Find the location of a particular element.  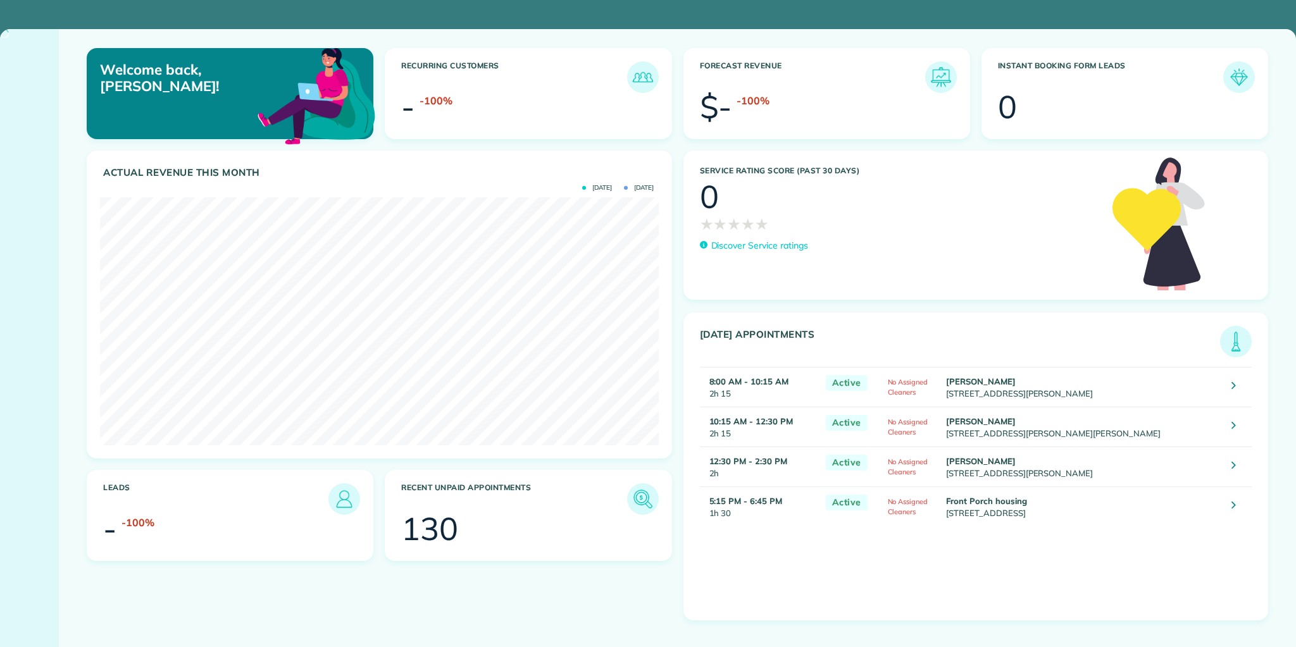

h3: Forecast Revenue is located at coordinates (813, 77).